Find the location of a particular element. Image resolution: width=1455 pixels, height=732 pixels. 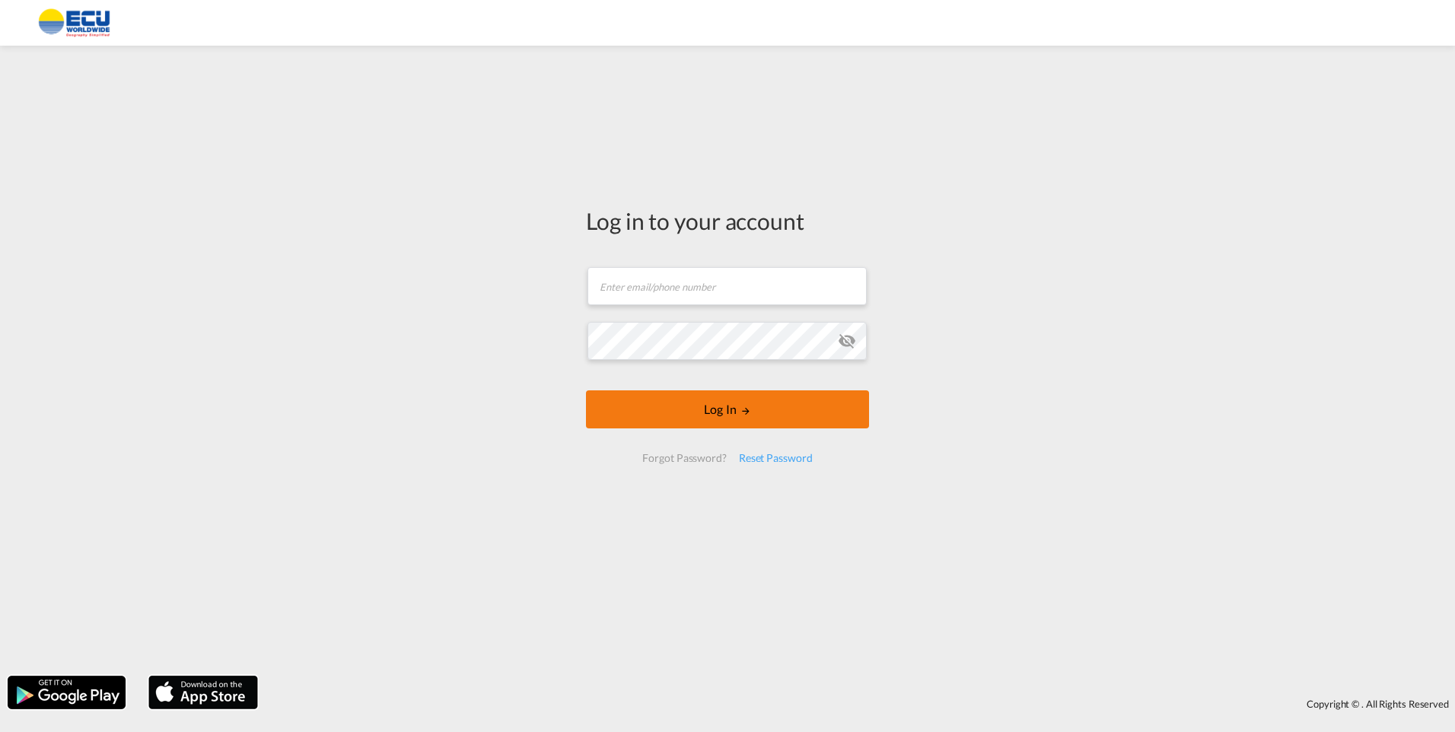

input: Enter email/phone number is located at coordinates (727, 286).